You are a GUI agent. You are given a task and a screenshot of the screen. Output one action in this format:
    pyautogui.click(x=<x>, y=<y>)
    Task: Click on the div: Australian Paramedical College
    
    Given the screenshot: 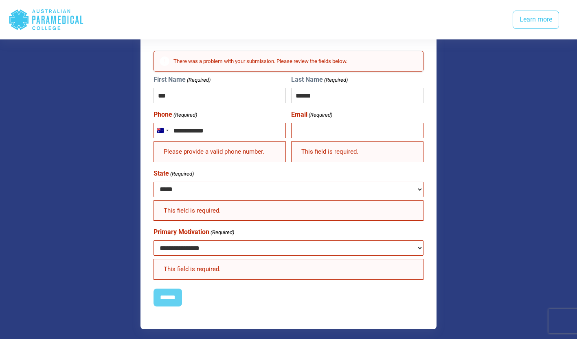 What is the action you would take?
    pyautogui.click(x=46, y=20)
    